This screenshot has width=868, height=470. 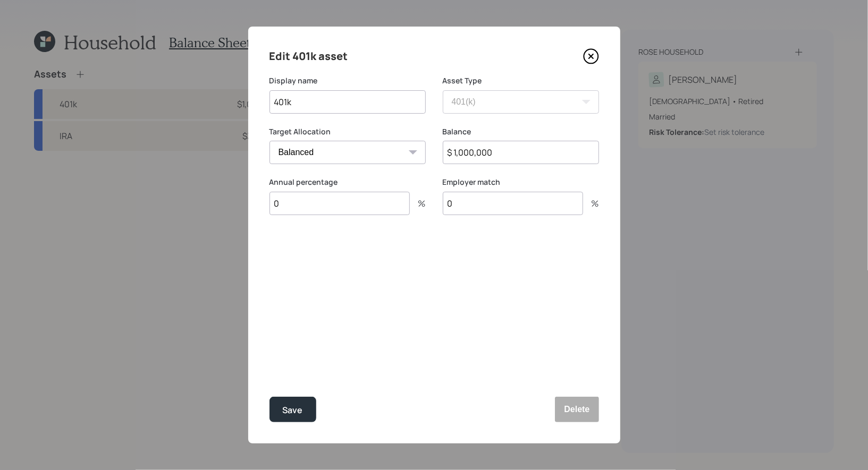 What do you see at coordinates (309, 56) in the screenshot?
I see `h4: Edit 401k asset` at bounding box center [309, 56].